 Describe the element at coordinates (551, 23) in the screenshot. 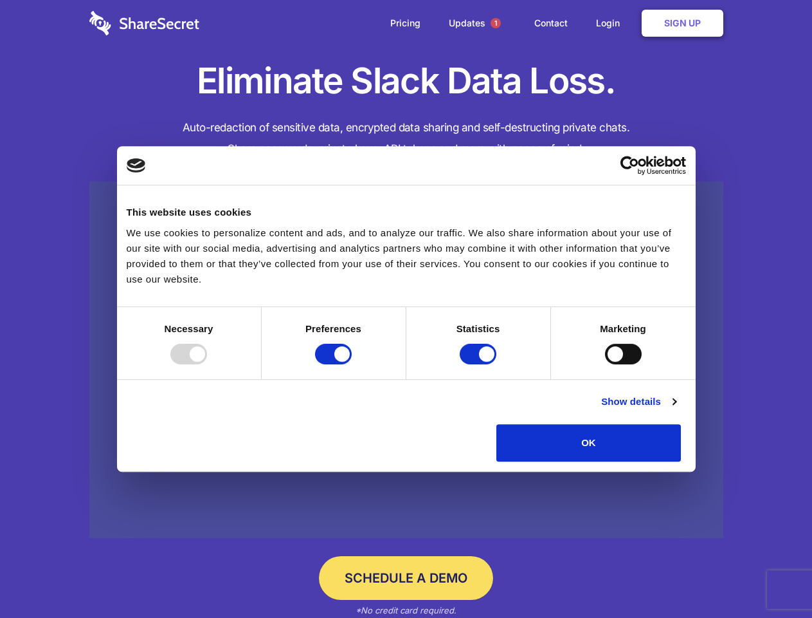

I see `a: Contact` at that location.